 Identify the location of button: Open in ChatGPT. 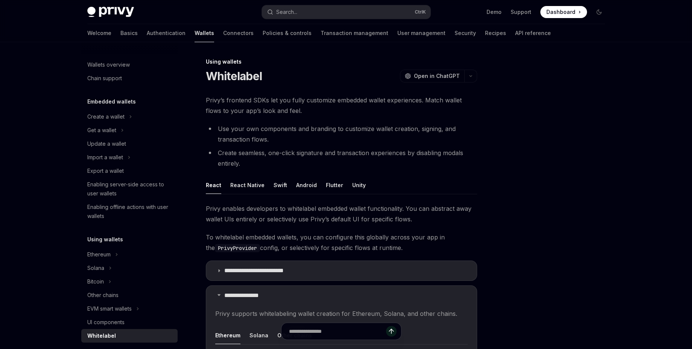
(432, 76).